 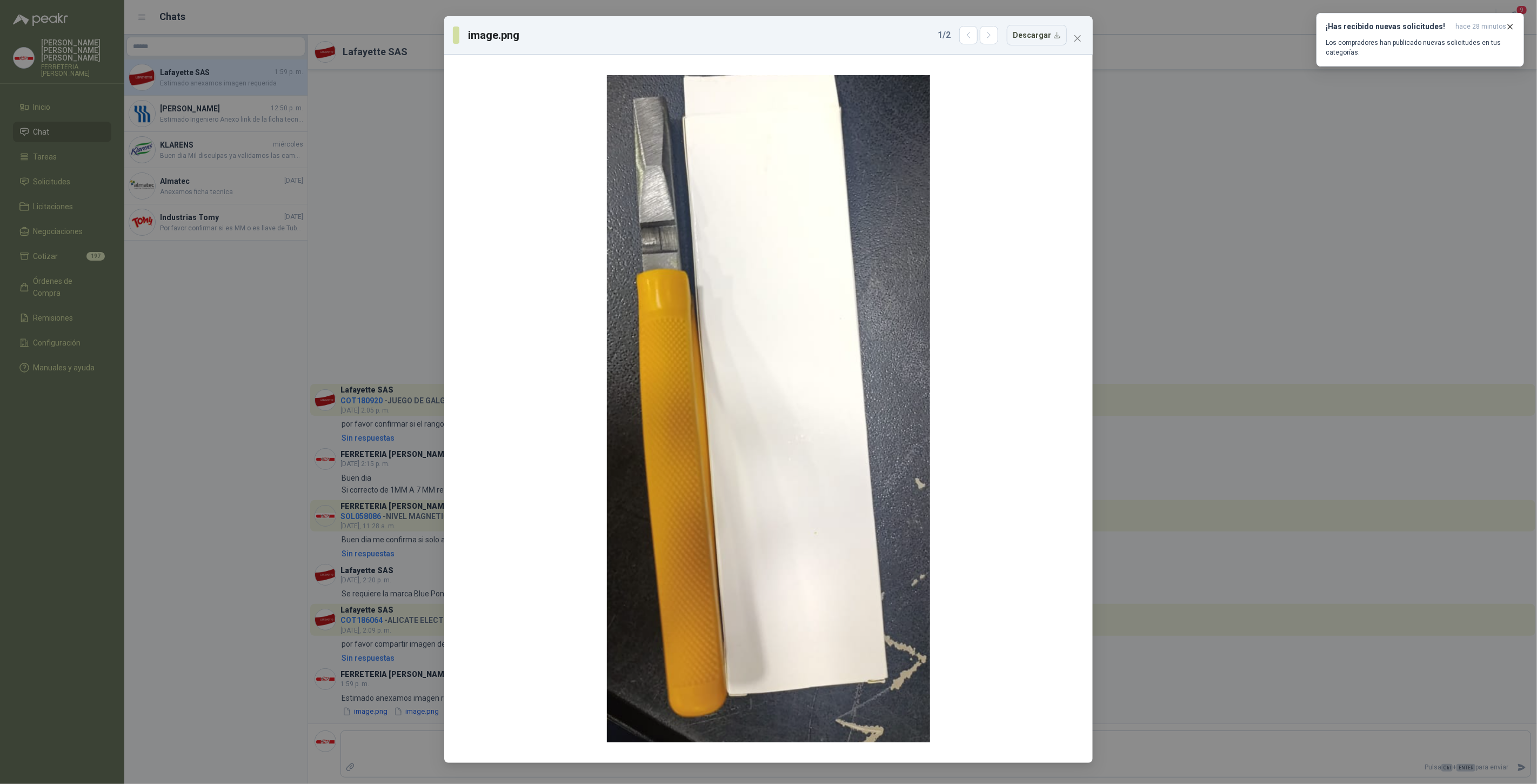 I want to click on h3: image.png, so click(x=495, y=36).